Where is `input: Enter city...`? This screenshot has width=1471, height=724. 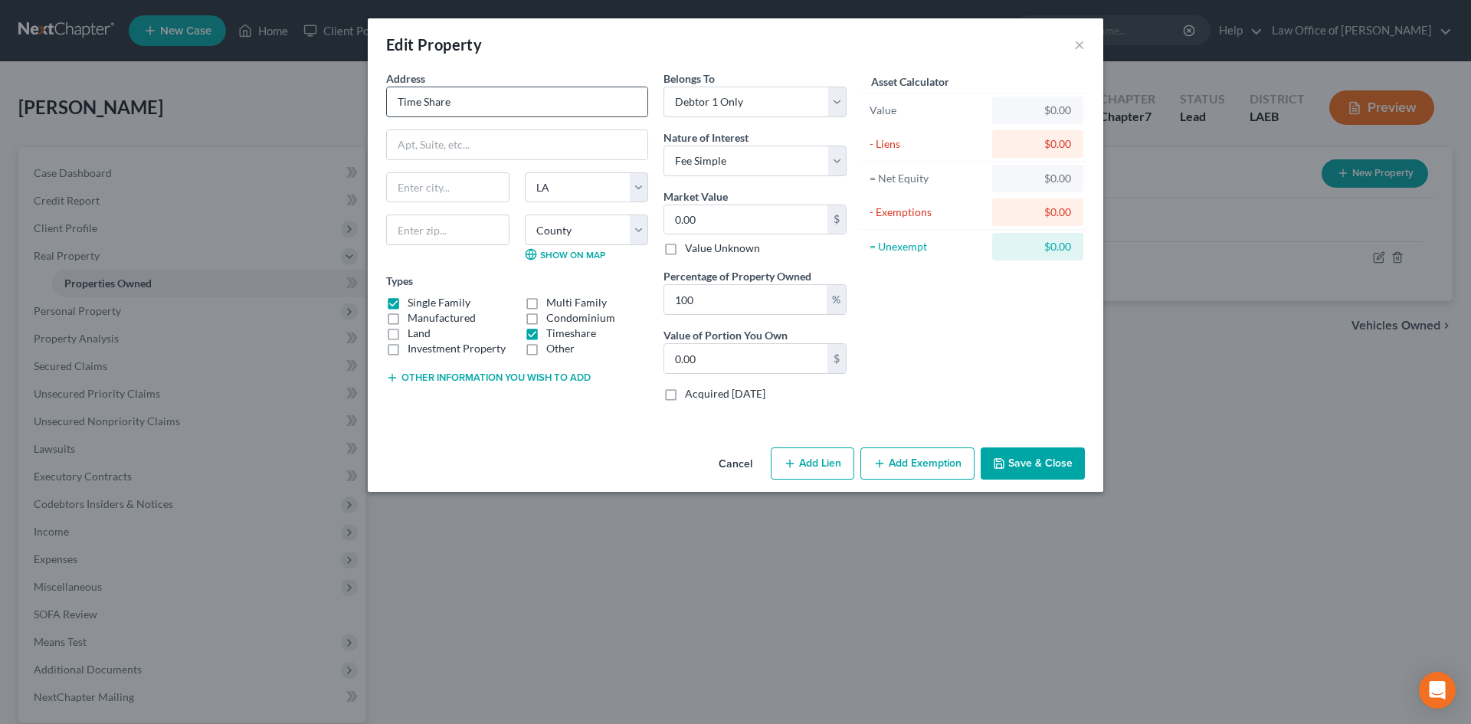
input: Enter city... is located at coordinates (447, 188).